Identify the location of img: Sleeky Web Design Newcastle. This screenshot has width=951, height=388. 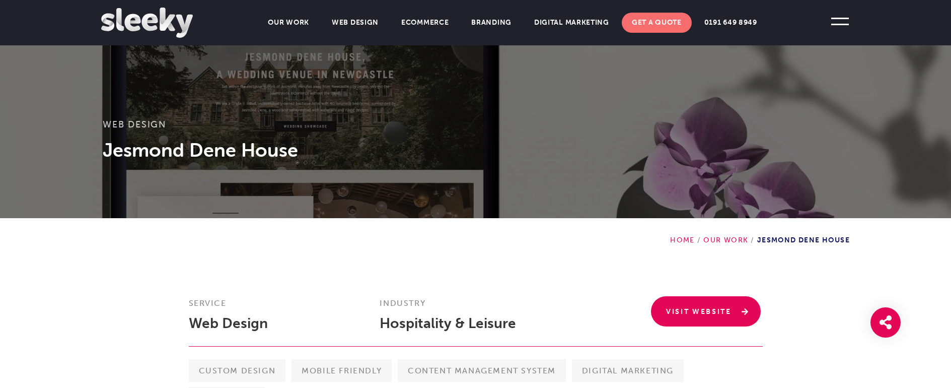
(147, 23).